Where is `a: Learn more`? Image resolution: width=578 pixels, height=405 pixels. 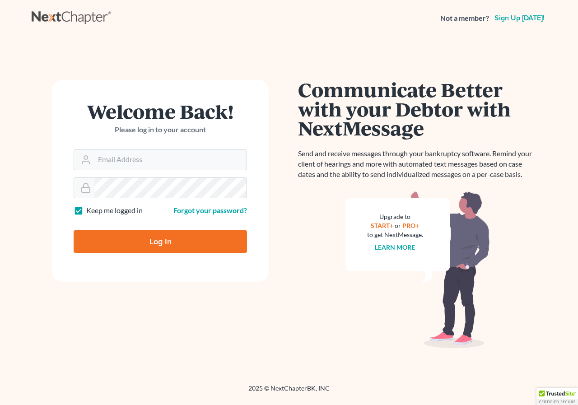 a: Learn more is located at coordinates (395, 247).